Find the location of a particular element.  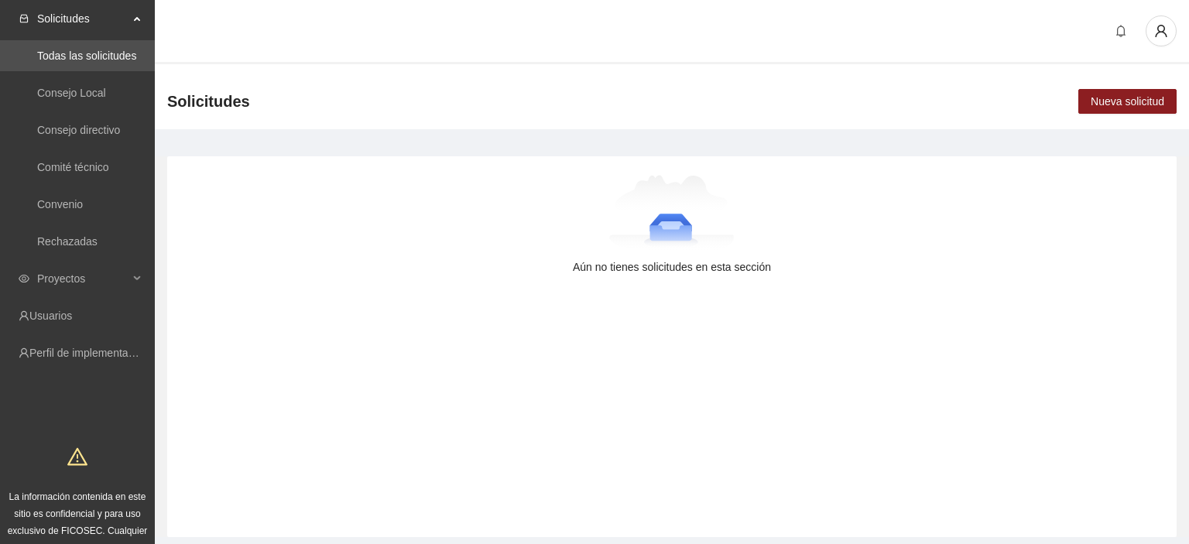

span: inbox is located at coordinates (24, 19).